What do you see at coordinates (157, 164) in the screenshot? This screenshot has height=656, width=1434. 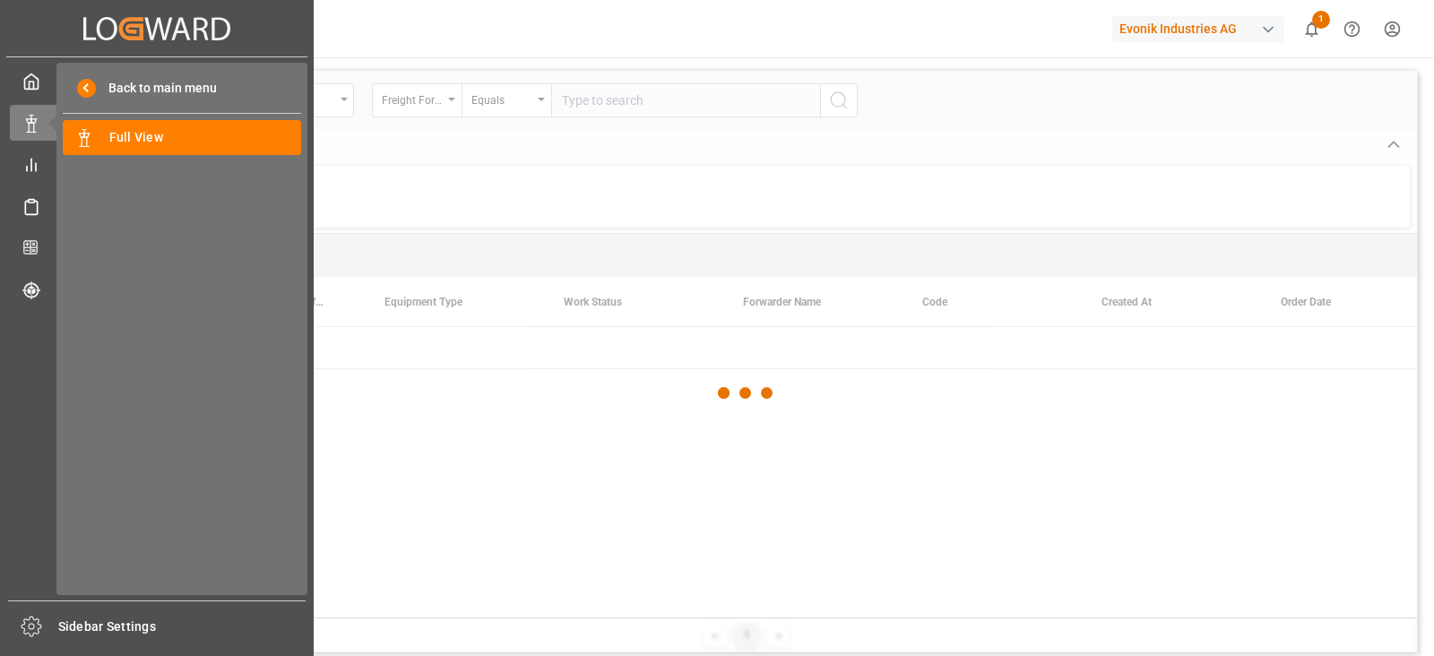 I see `a: My Reports` at bounding box center [157, 164].